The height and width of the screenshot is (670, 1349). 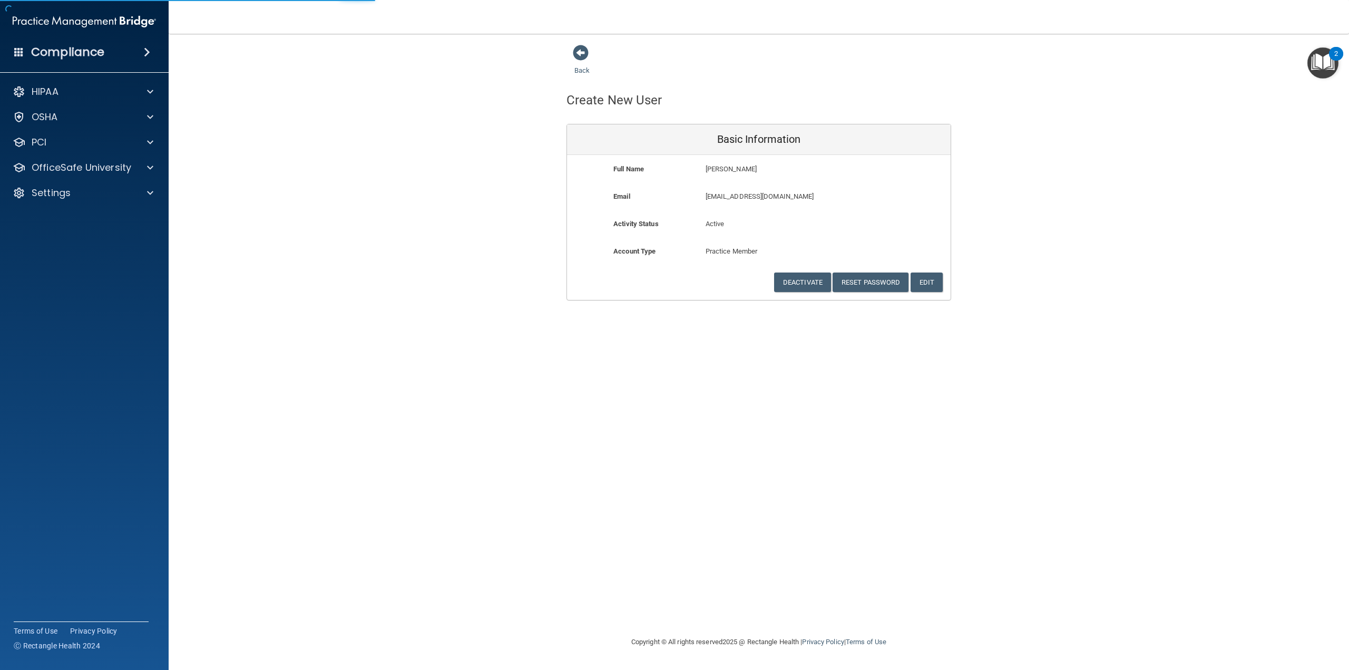 I want to click on p: OfficeSafe University, so click(x=81, y=168).